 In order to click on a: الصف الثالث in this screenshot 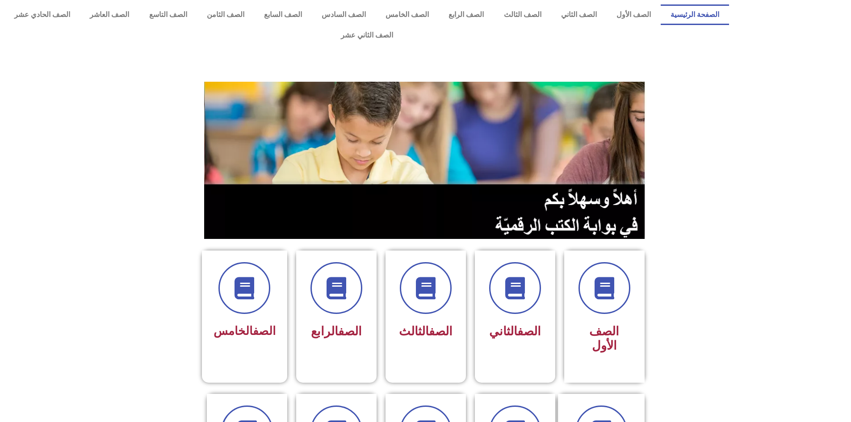, I will do `click(522, 15)`.